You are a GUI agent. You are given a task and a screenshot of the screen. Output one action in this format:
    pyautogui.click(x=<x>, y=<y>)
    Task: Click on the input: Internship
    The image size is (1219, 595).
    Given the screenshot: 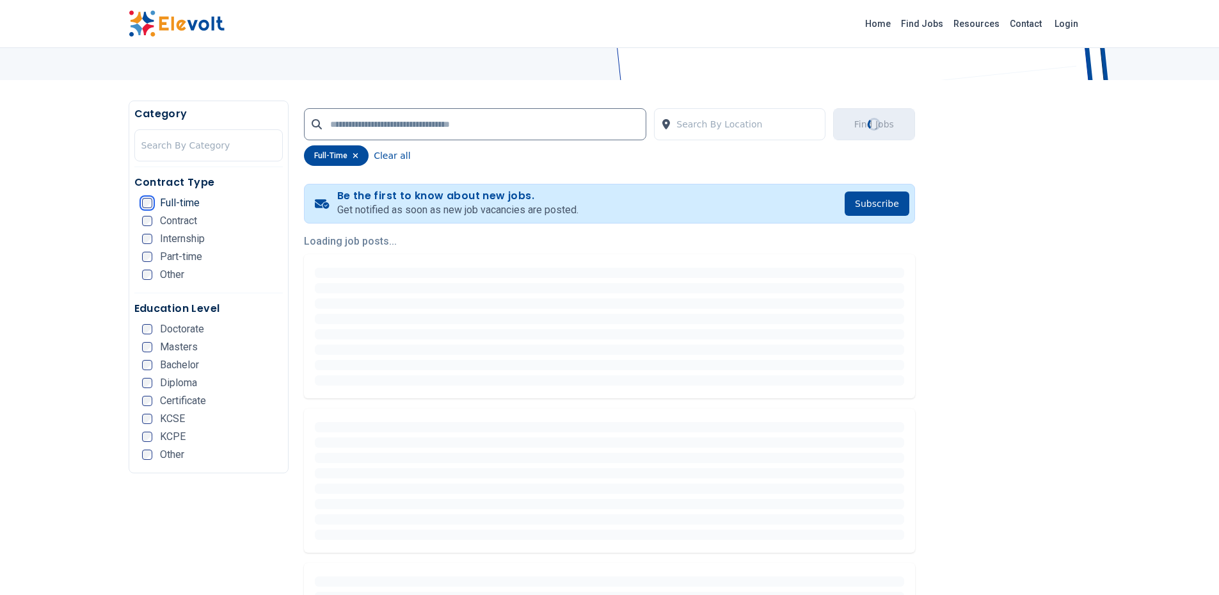 What is the action you would take?
    pyautogui.click(x=147, y=239)
    